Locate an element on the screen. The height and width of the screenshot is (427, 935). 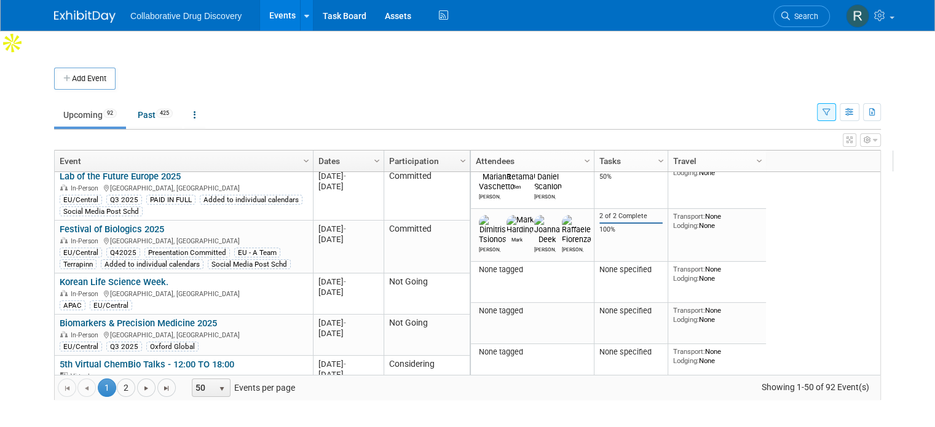
div: Q42025 is located at coordinates (123, 253).